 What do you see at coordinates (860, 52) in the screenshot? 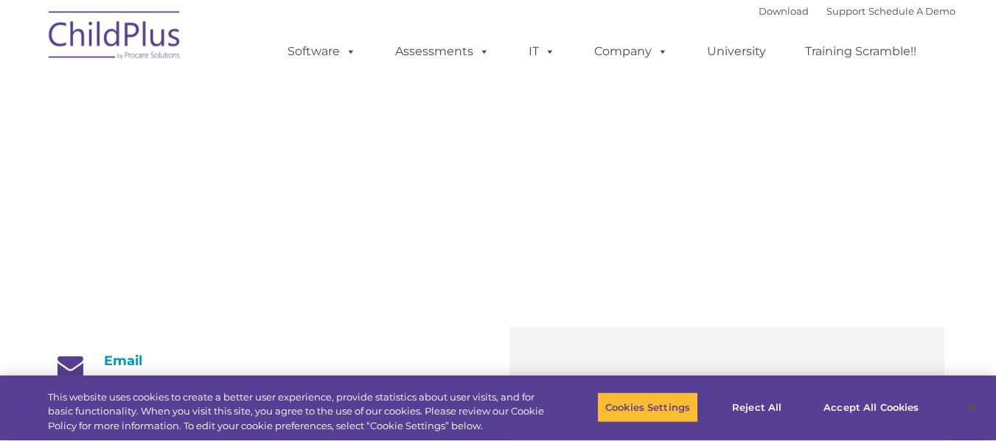
I see `a: Training Scramble!!` at bounding box center [860, 52].